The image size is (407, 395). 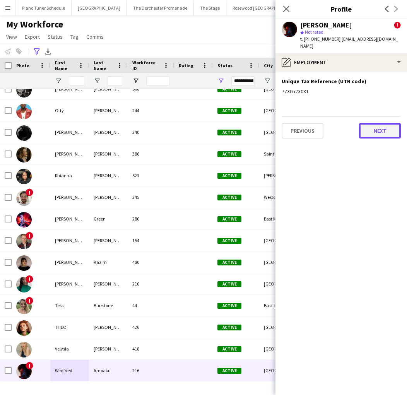 I want to click on div: 386, so click(x=151, y=153).